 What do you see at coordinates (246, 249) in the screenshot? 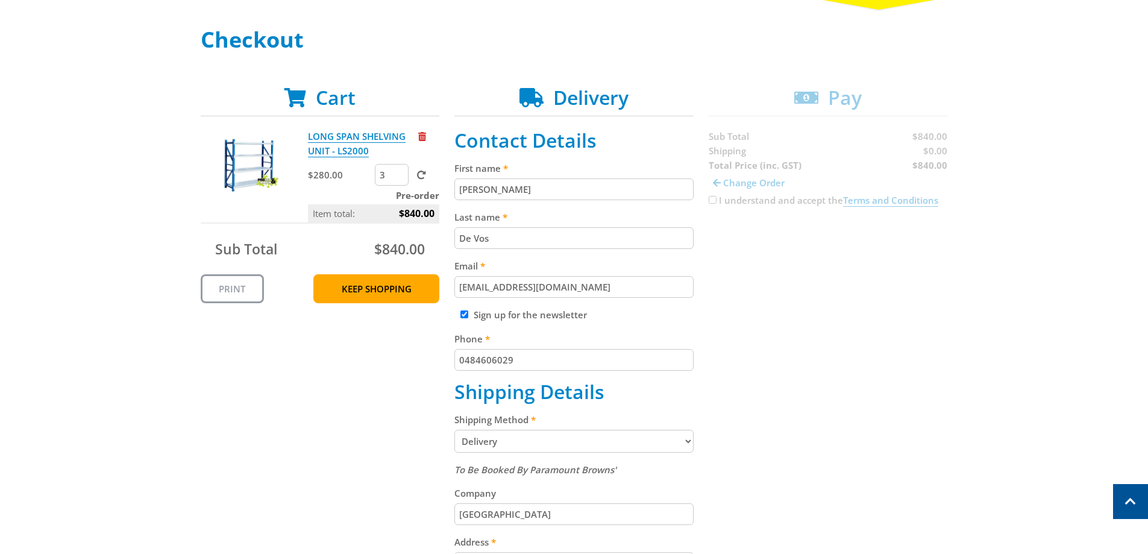
I see `span: Sub Total` at bounding box center [246, 249].